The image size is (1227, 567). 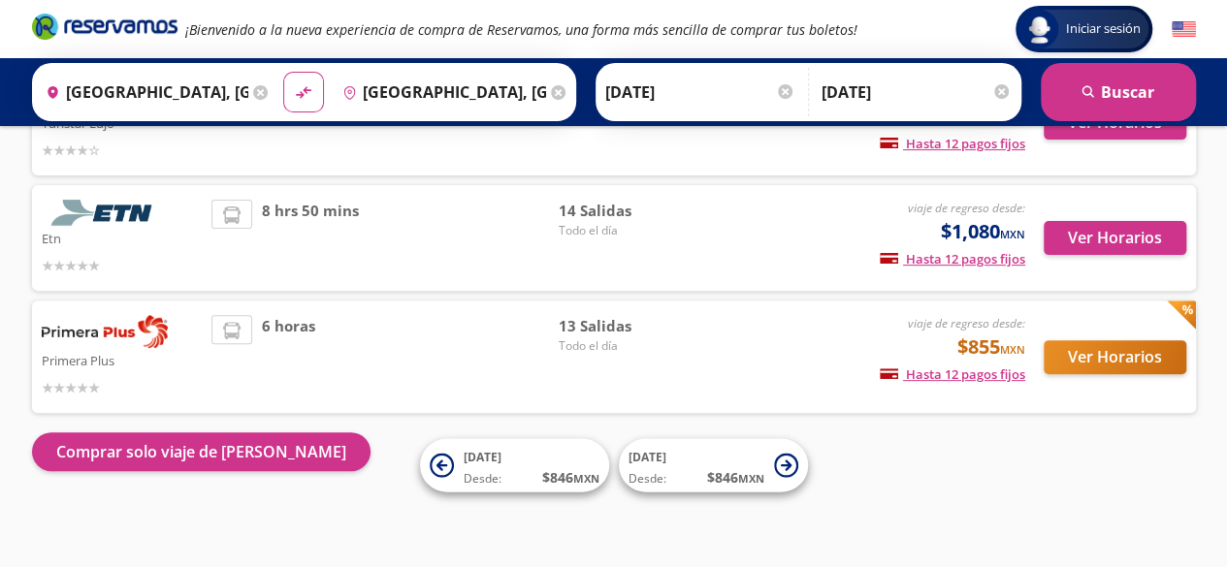 What do you see at coordinates (521, 29) in the screenshot?
I see `em: ¡Bienvenido a la nueva experiencia de compra de Reservamos, una forma más sencilla de comprar tus...` at bounding box center [521, 29].